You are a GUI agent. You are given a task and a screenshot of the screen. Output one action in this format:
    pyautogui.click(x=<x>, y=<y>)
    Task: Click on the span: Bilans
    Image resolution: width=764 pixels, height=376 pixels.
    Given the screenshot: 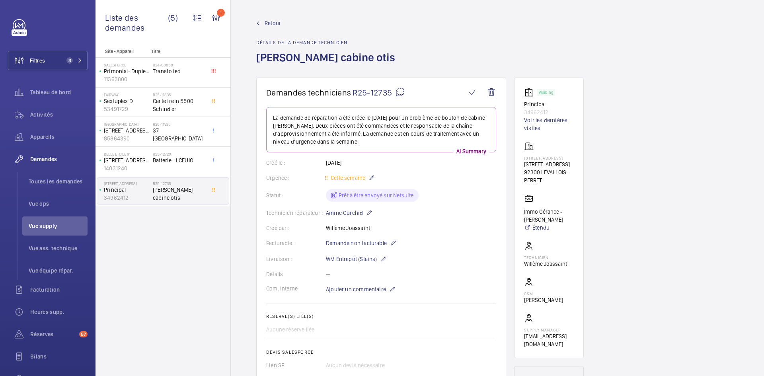 What is the action you would take?
    pyautogui.click(x=59, y=356)
    